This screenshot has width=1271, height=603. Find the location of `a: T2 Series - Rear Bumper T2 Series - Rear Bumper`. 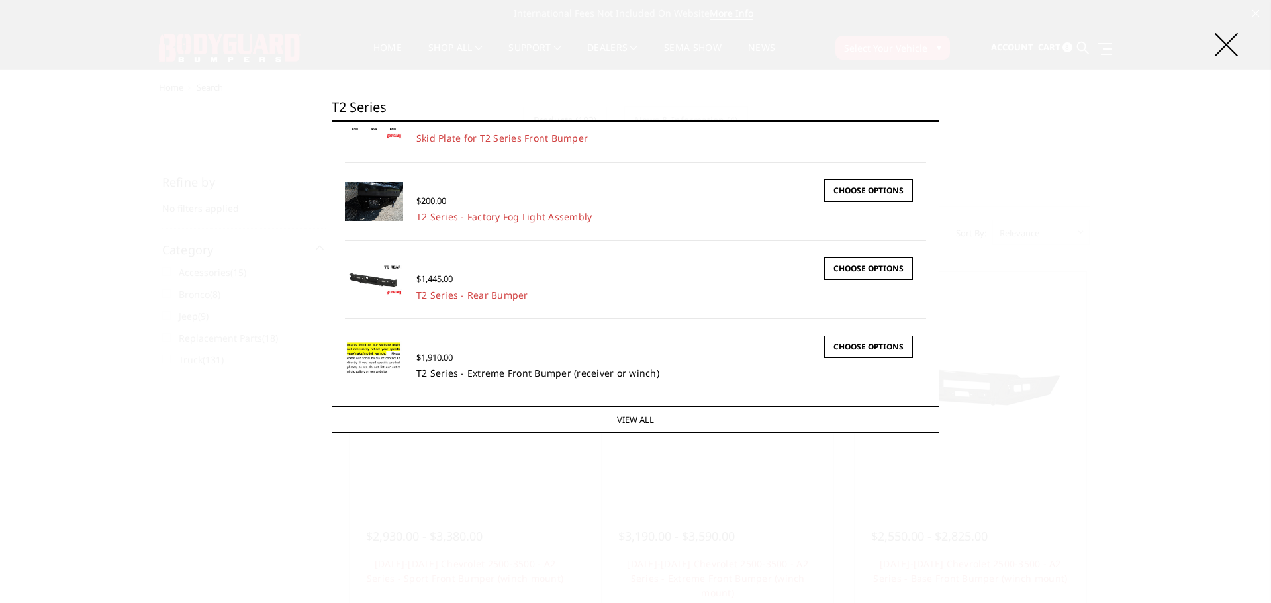

a: T2 Series - Rear Bumper T2 Series - Rear Bumper is located at coordinates (374, 280).